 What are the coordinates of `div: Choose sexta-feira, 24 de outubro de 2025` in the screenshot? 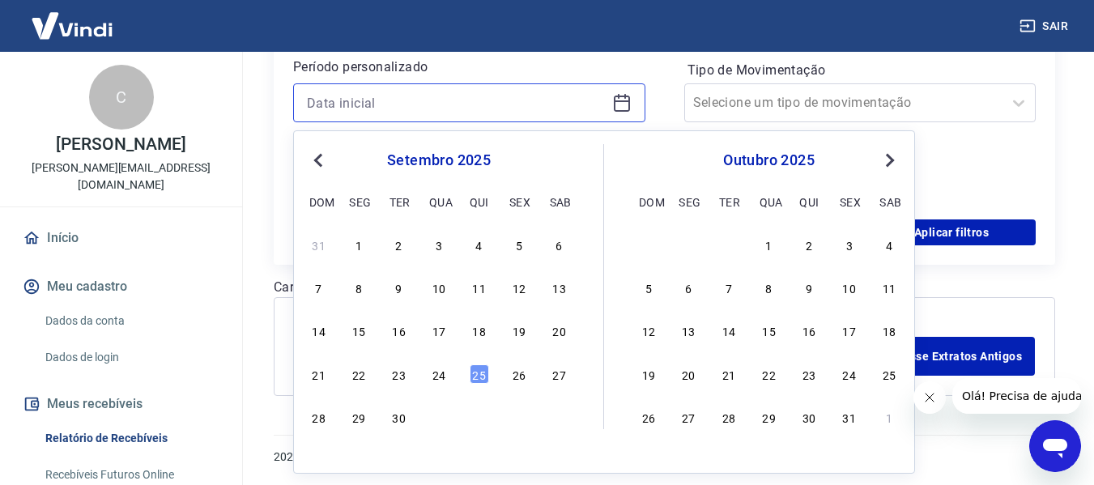 It's located at (850, 374).